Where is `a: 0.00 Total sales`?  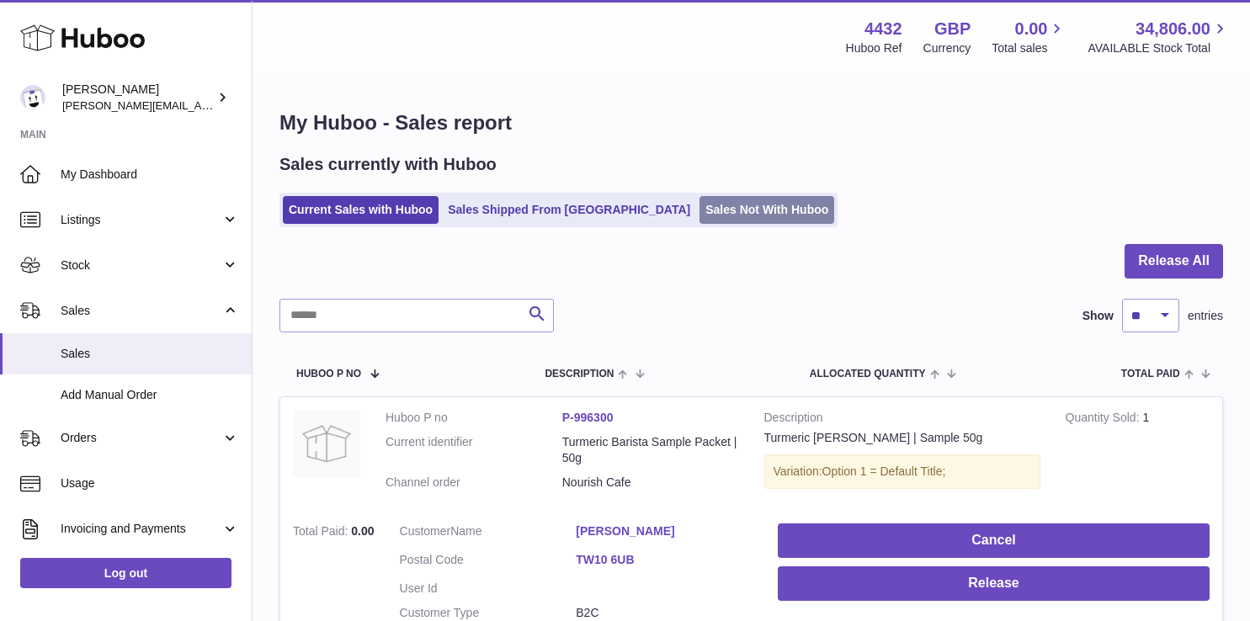 a: 0.00 Total sales is located at coordinates (1029, 37).